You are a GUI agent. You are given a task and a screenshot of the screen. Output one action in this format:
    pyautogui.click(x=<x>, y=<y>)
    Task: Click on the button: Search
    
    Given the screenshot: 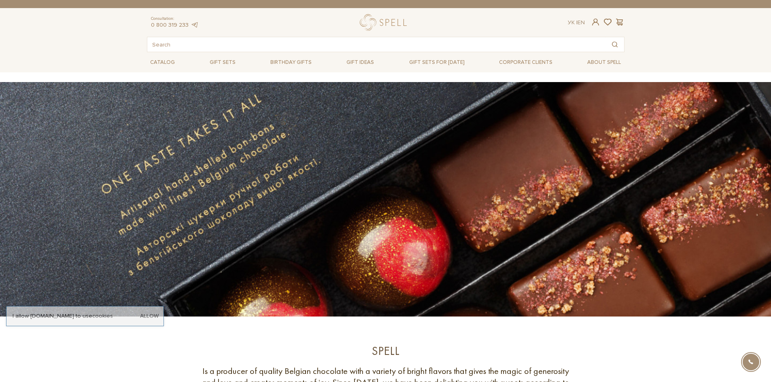 What is the action you would take?
    pyautogui.click(x=615, y=45)
    